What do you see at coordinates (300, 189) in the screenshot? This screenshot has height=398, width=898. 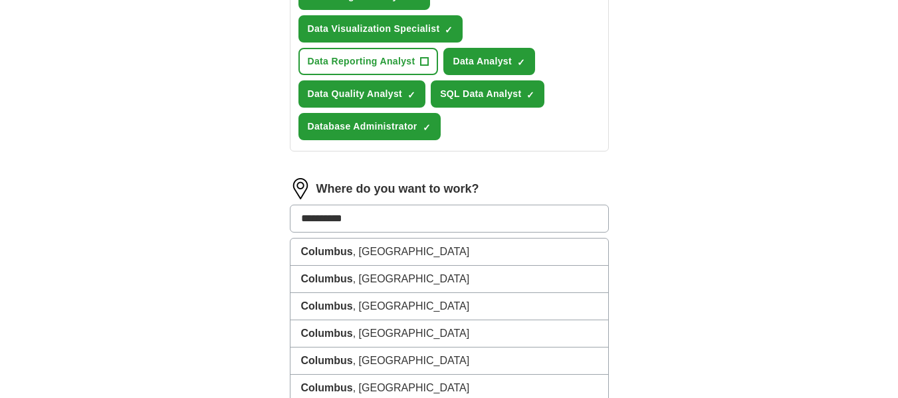 I see `img: location.png` at bounding box center [300, 189].